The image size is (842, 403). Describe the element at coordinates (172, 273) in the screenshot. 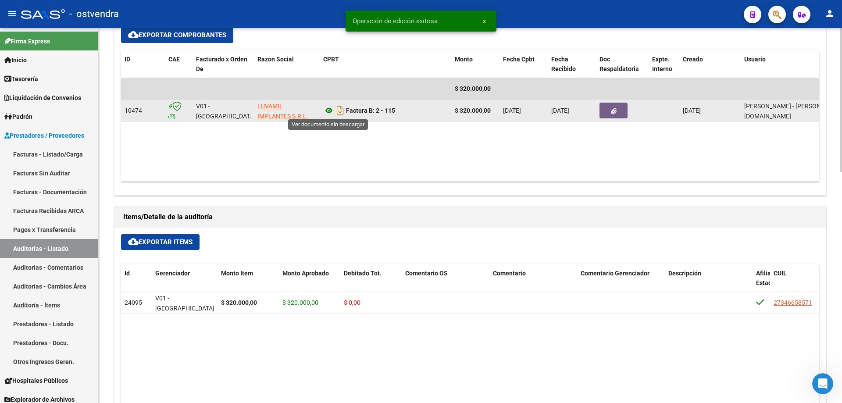

I see `span: Gerenciador` at that location.